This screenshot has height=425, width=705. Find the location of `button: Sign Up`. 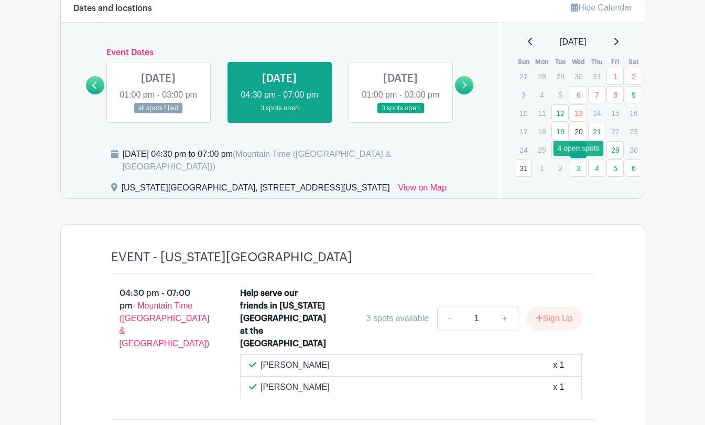

button: Sign Up is located at coordinates (554, 318).